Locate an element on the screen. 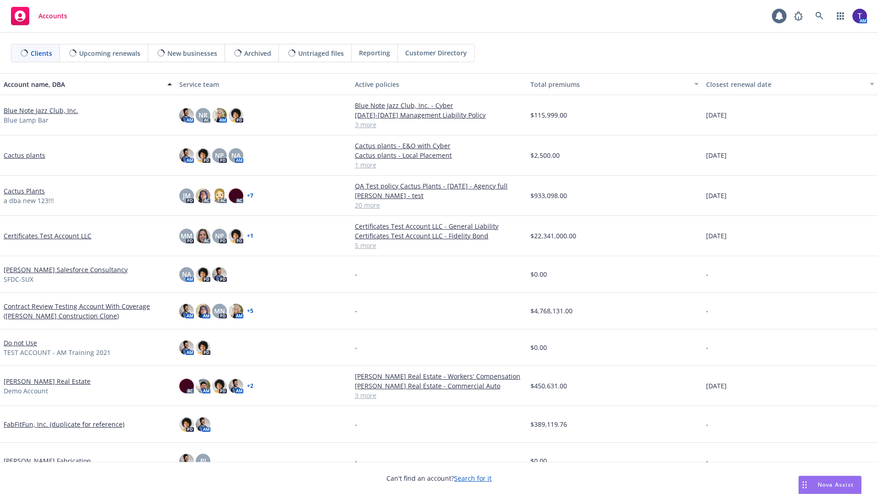 The width and height of the screenshot is (878, 494). span: MM is located at coordinates (187, 236).